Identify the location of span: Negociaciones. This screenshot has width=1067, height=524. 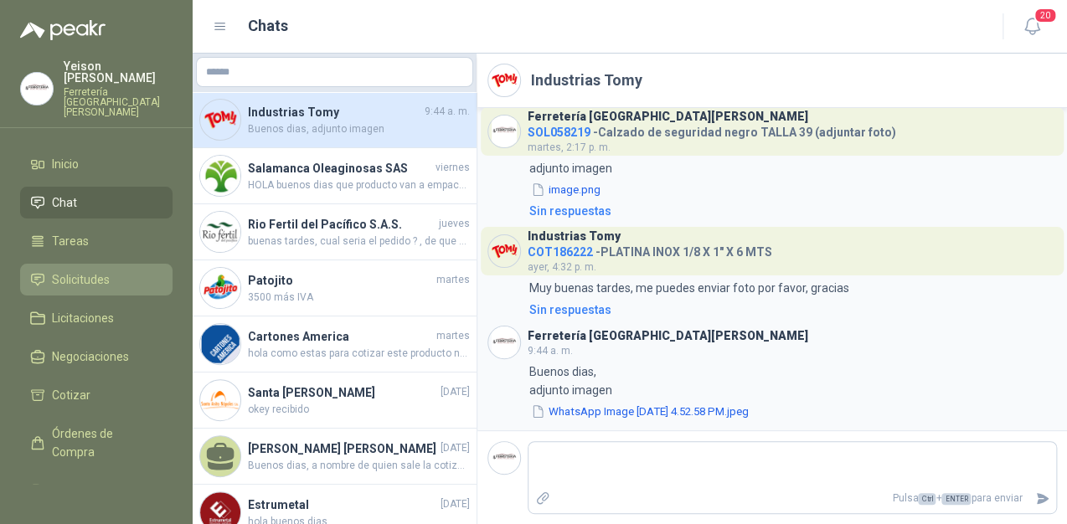
(90, 357).